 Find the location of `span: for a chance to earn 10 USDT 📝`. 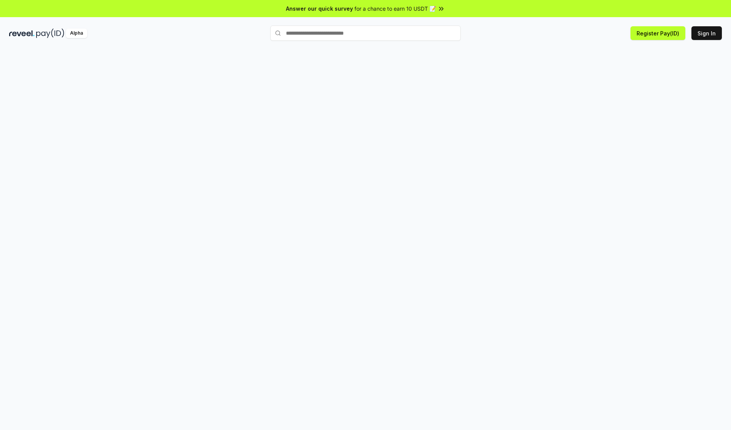

span: for a chance to earn 10 USDT 📝 is located at coordinates (395, 8).